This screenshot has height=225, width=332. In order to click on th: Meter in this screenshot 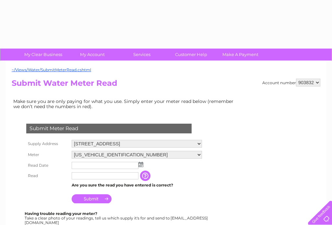, I will do `click(47, 155)`.